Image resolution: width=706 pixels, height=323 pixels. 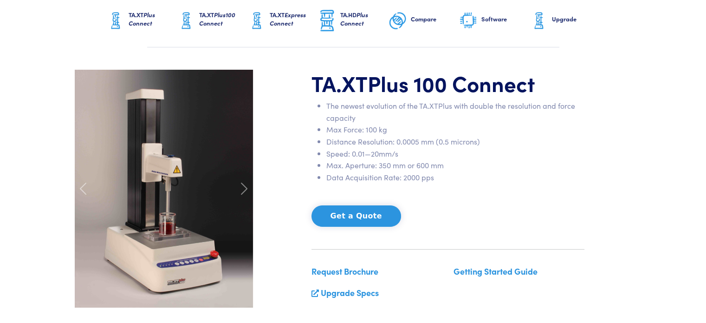 What do you see at coordinates (345, 271) in the screenshot?
I see `a: Request Brochure` at bounding box center [345, 271].